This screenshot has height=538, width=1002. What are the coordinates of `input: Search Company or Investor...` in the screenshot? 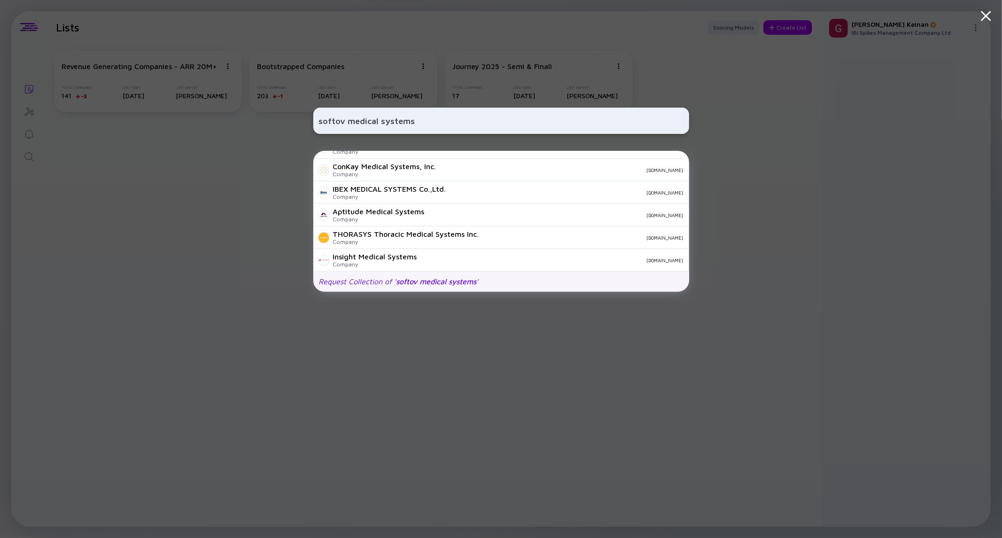 It's located at (501, 121).